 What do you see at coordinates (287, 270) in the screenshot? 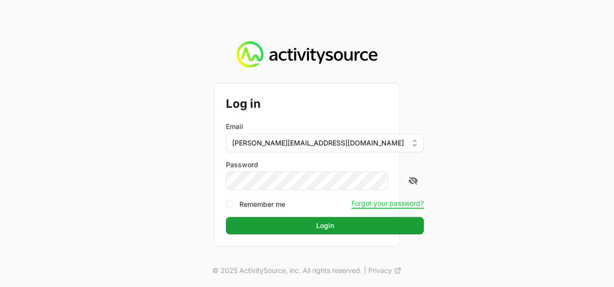
I see `p: © 2025 ActivitySource, inc. All rights reserved.` at bounding box center [287, 270].